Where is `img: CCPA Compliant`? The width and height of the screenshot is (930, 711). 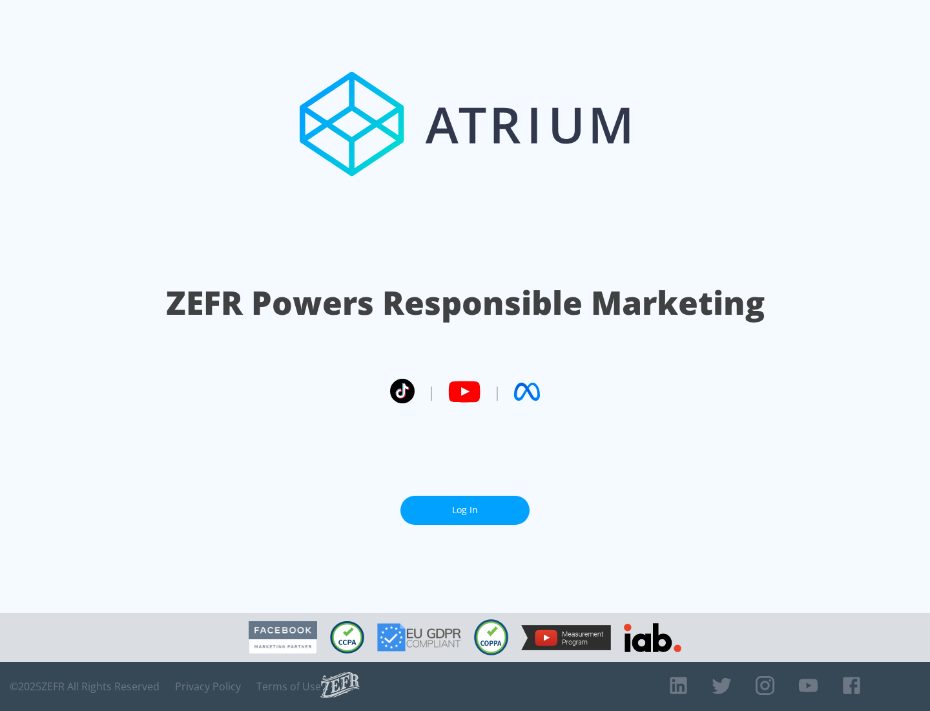
img: CCPA Compliant is located at coordinates (347, 637).